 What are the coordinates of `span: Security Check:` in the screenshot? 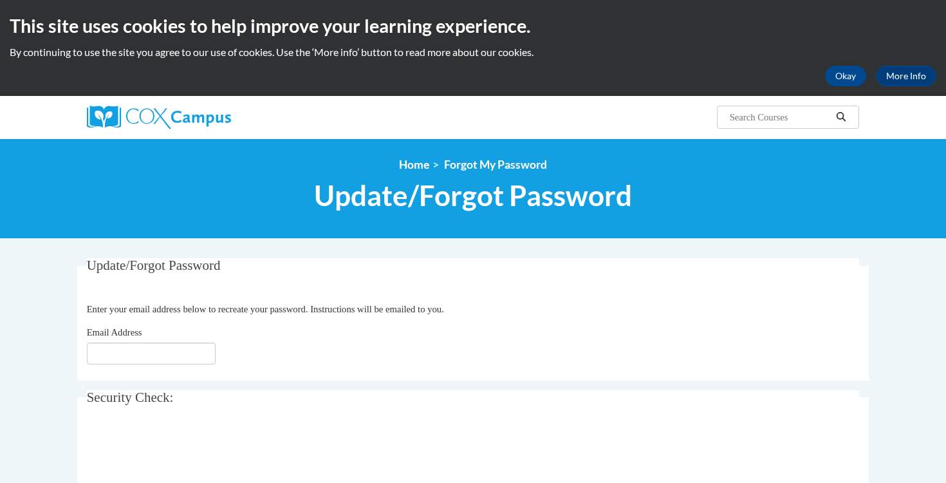 It's located at (130, 397).